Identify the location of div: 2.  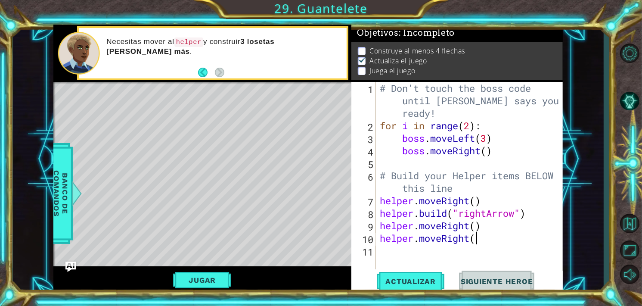
(364, 127).